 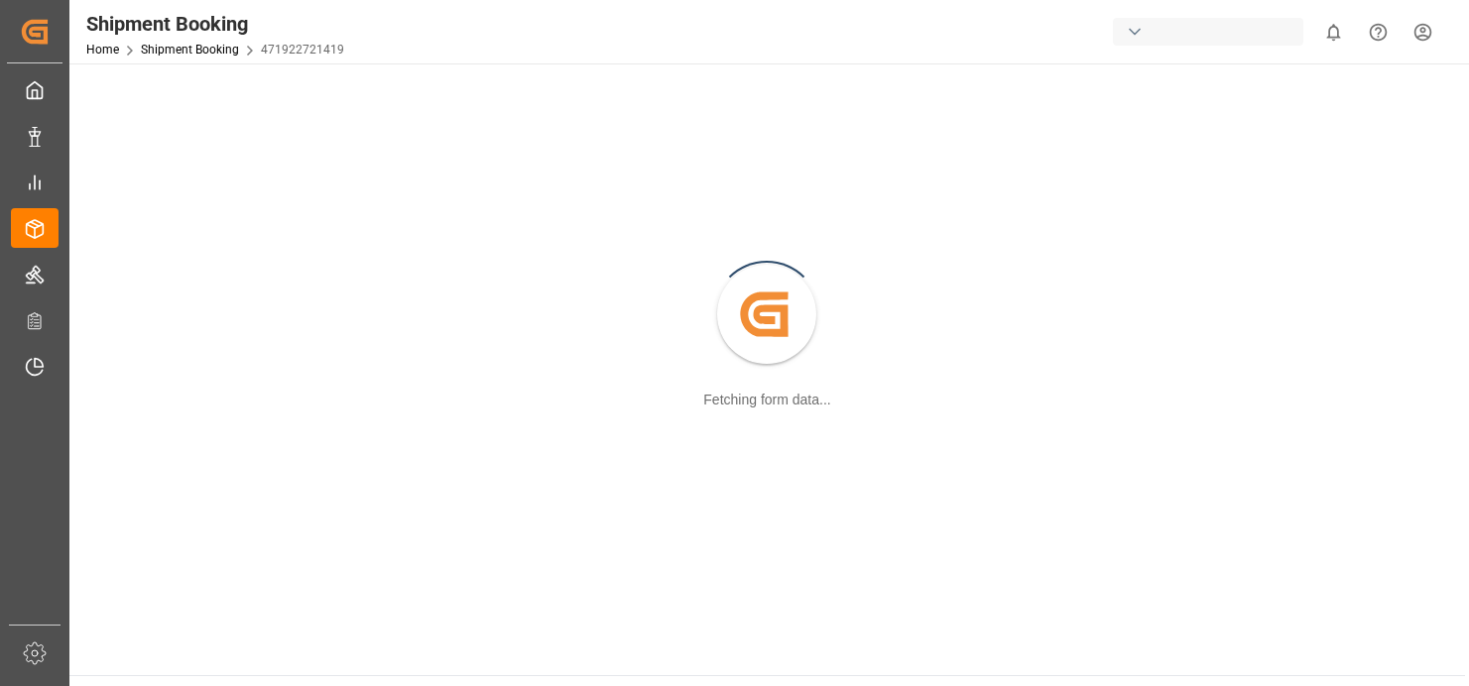 What do you see at coordinates (102, 50) in the screenshot?
I see `a: Home` at bounding box center [102, 50].